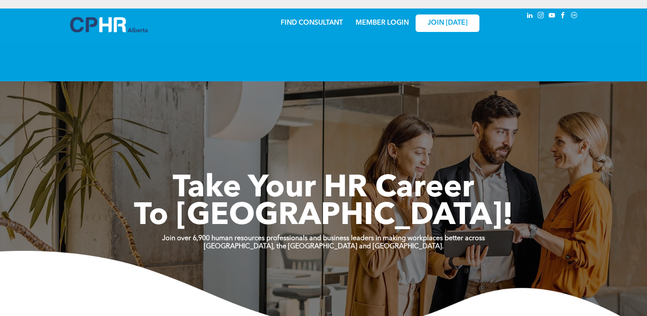 The width and height of the screenshot is (647, 316). Describe the element at coordinates (312, 23) in the screenshot. I see `a: FIND CONSULTANT` at that location.